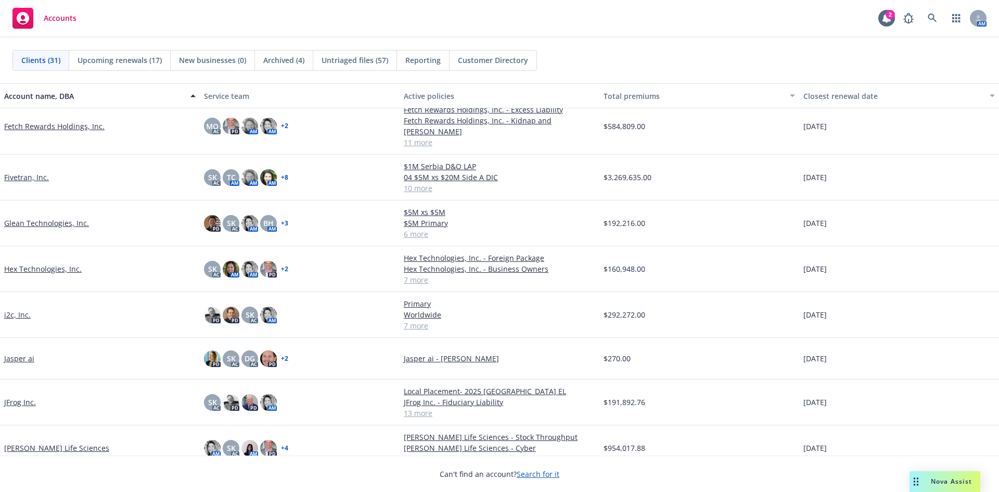 The width and height of the screenshot is (999, 492). I want to click on button: Closest renewal date, so click(899, 96).